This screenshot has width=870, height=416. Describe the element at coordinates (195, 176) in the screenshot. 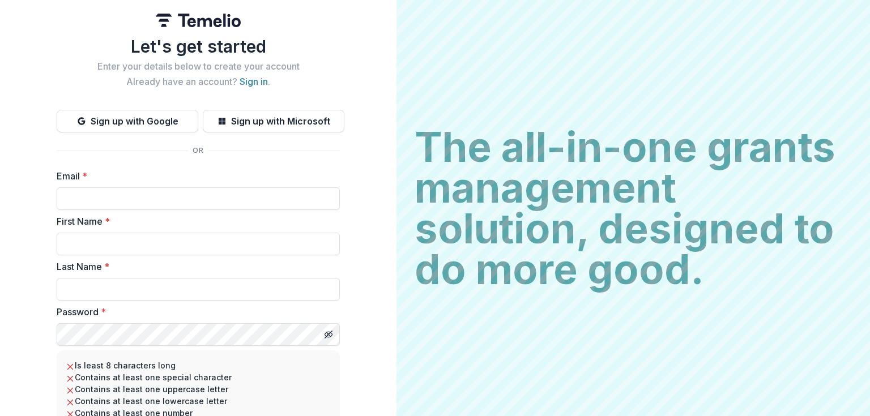

I see `label: Email` at that location.